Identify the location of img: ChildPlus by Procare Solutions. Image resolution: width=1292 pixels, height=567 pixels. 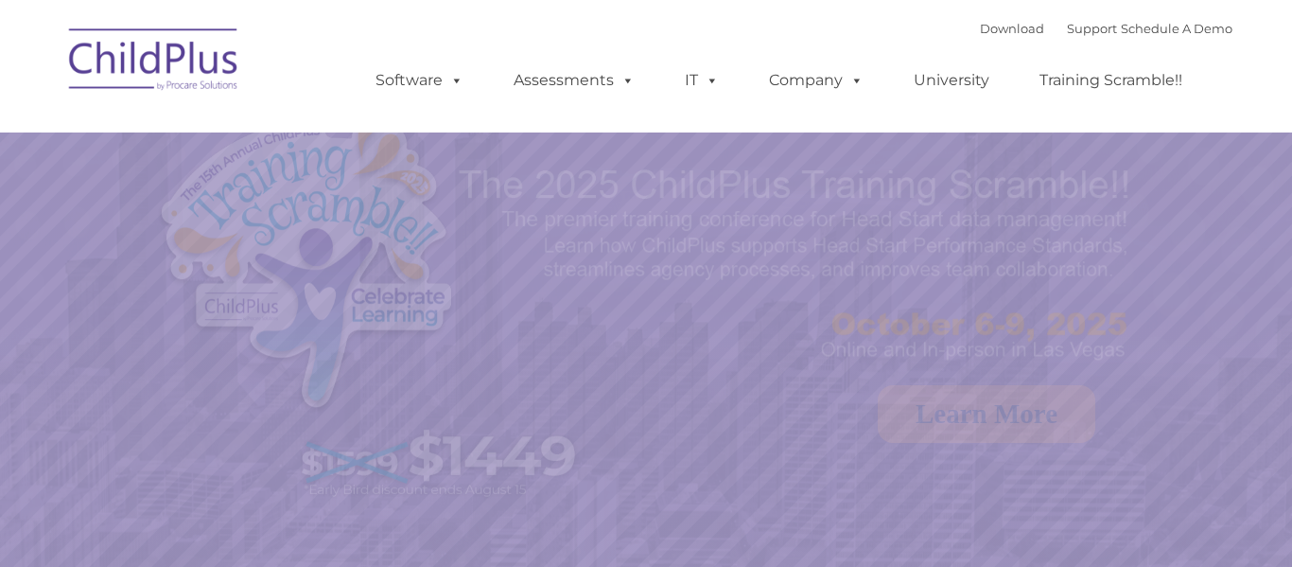
(154, 62).